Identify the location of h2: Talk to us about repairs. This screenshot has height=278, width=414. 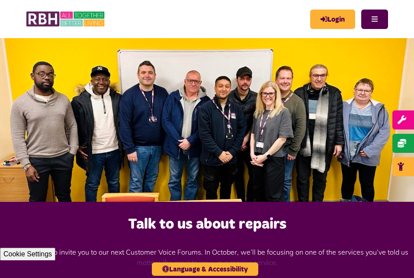
(207, 224).